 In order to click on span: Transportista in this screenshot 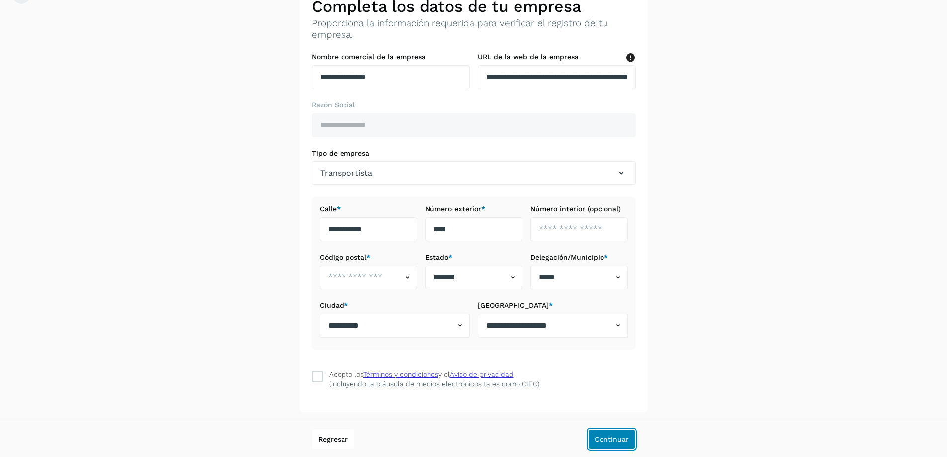, I will do `click(346, 173)`.